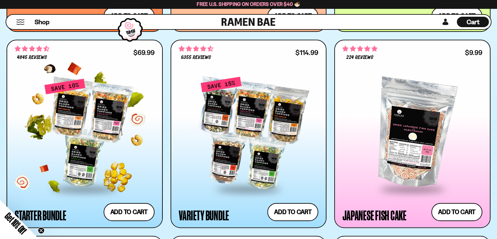  I want to click on span: 4845 reviews, so click(32, 58).